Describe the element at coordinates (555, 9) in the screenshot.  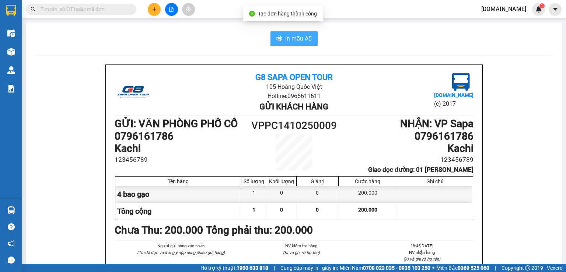
I see `button: caret-down` at that location.